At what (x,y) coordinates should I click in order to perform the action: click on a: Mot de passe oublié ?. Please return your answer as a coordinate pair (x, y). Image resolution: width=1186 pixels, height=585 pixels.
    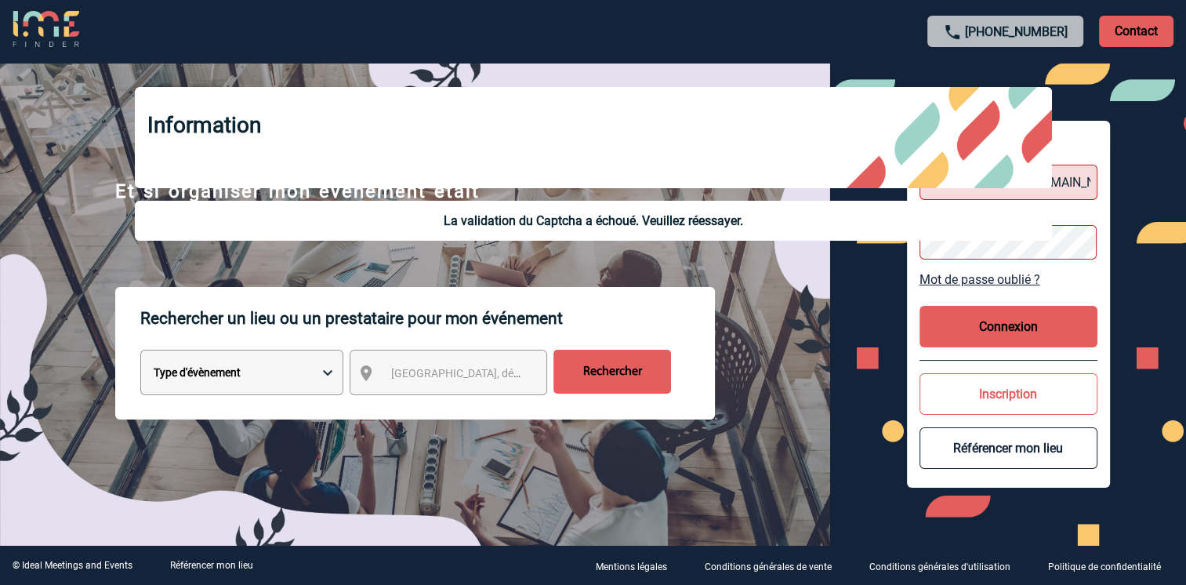
    Looking at the image, I should click on (1008, 279).